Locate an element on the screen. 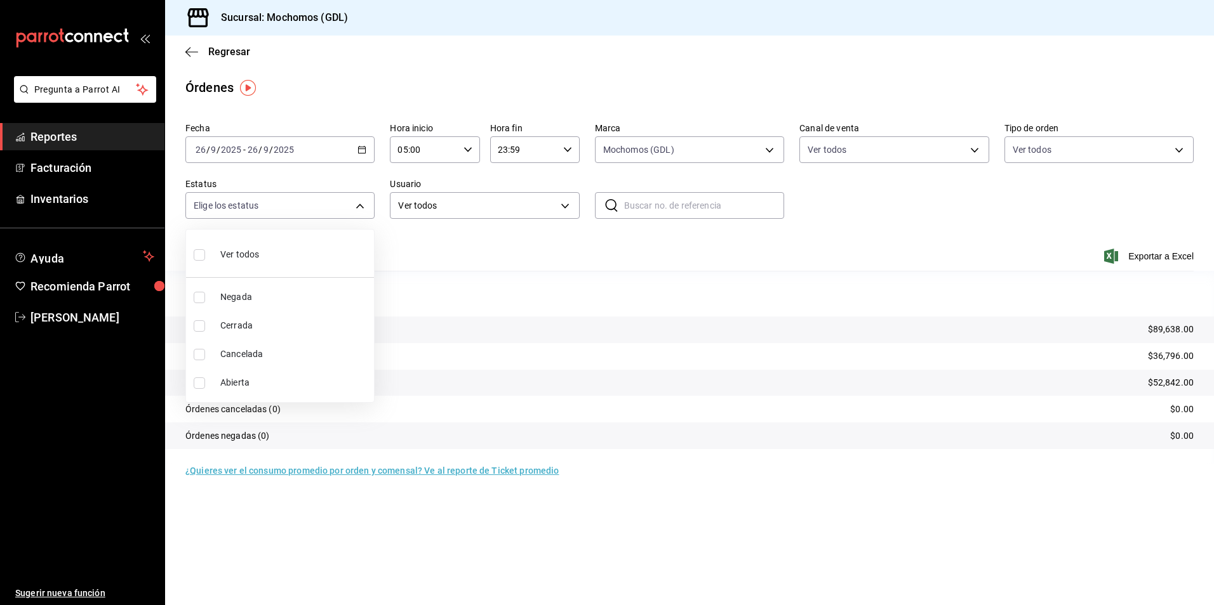 Image resolution: width=1214 pixels, height=605 pixels. span: Negada is located at coordinates (294, 297).